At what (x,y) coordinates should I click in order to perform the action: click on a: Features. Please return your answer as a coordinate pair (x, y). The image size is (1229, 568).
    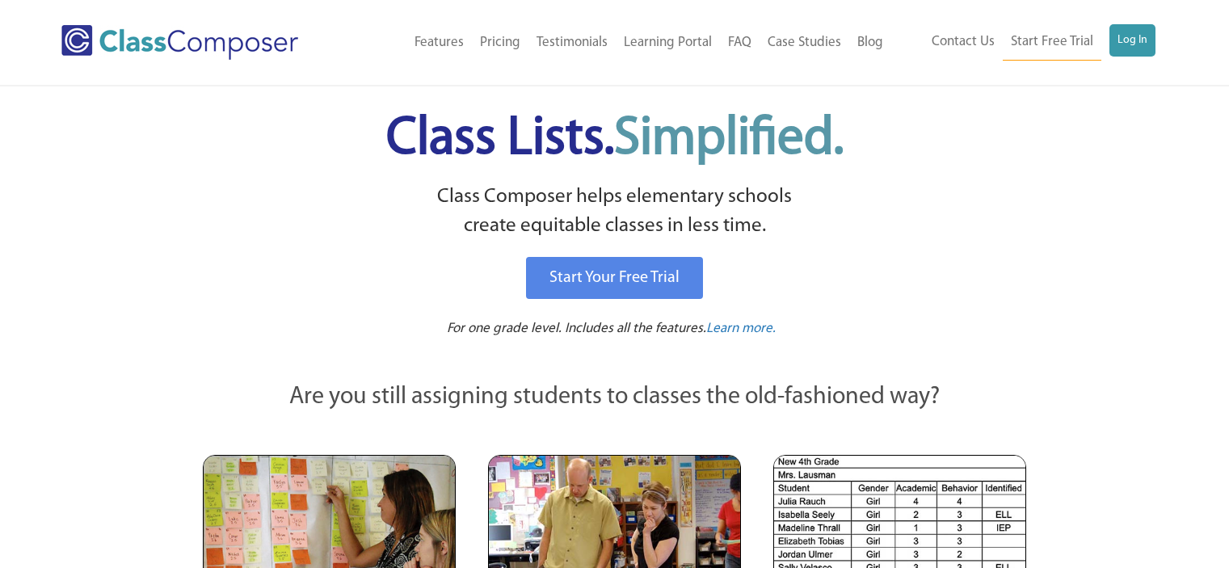
    Looking at the image, I should click on (439, 43).